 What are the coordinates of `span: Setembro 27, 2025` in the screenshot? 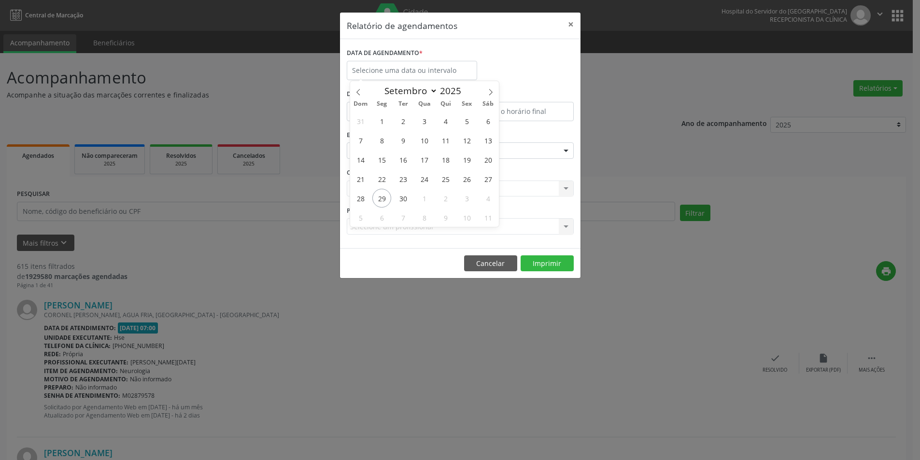 It's located at (488, 179).